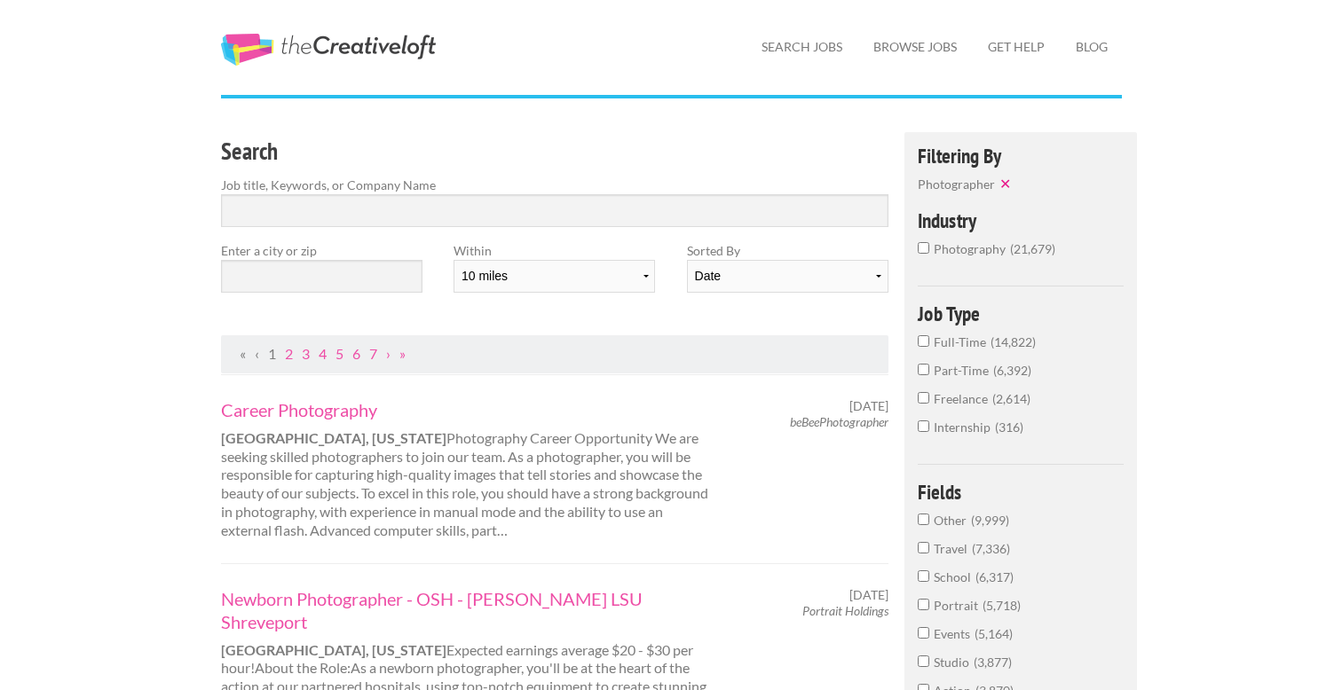  What do you see at coordinates (923, 341) in the screenshot?
I see `input: Full-Time14,822` at bounding box center [923, 341].